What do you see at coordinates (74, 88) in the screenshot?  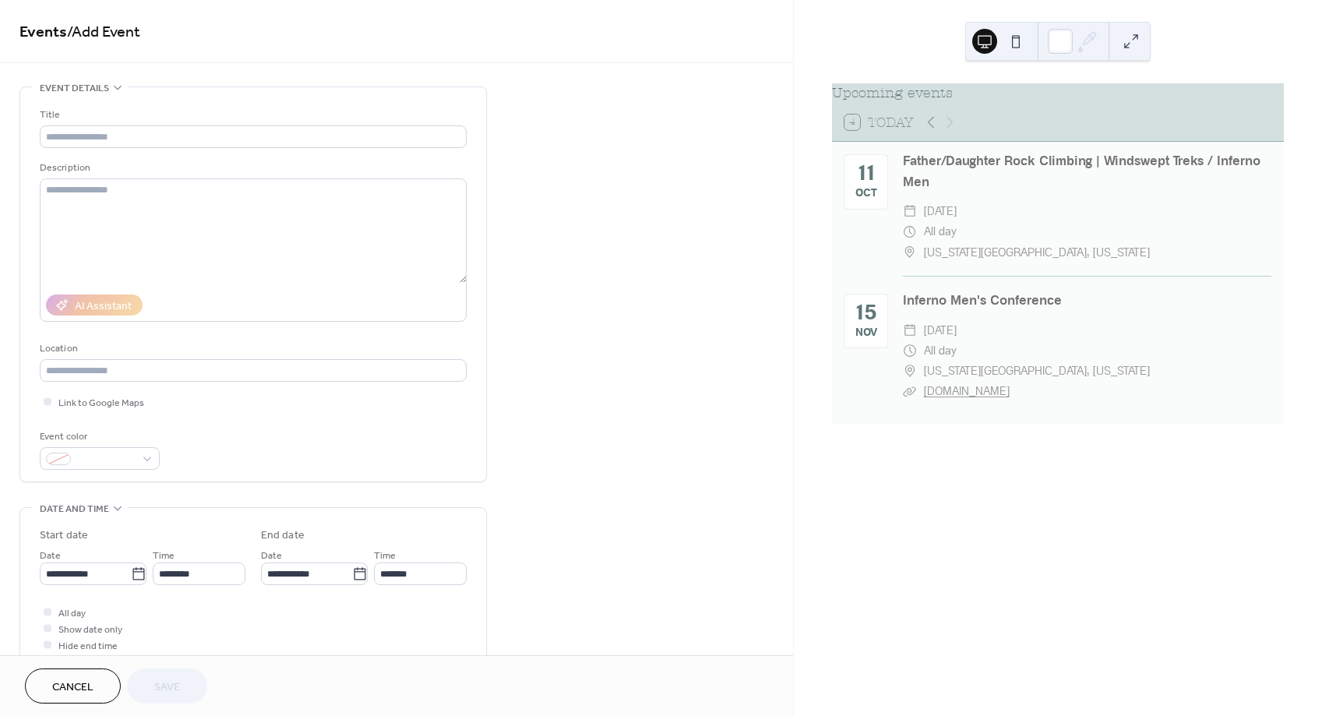 I see `span: Event details` at bounding box center [74, 88].